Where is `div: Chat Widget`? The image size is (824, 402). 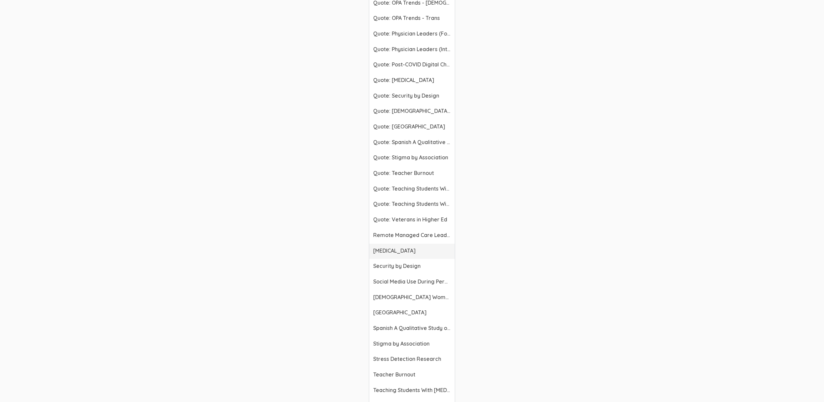 div: Chat Widget is located at coordinates (808, 386).